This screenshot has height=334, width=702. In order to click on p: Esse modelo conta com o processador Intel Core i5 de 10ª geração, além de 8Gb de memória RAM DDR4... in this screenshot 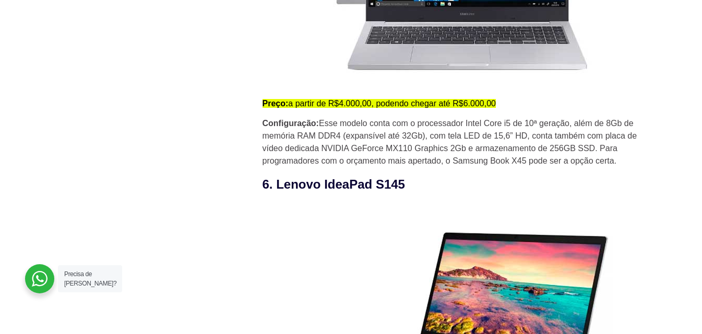, I will do `click(461, 142)`.